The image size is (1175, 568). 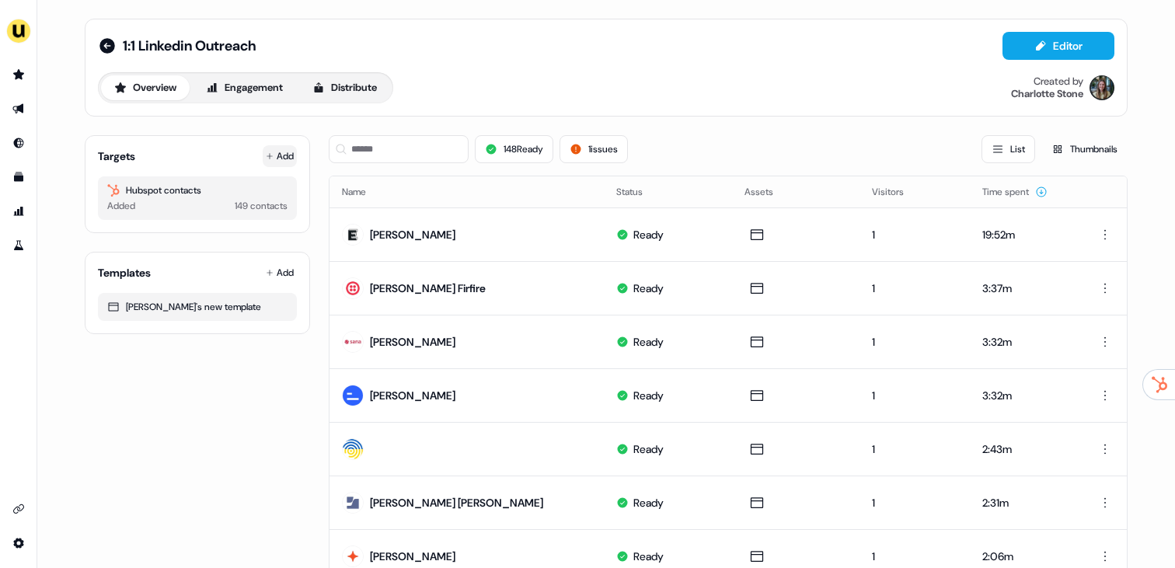 What do you see at coordinates (19, 211) in the screenshot?
I see `a: Go to attribution` at bounding box center [19, 211].